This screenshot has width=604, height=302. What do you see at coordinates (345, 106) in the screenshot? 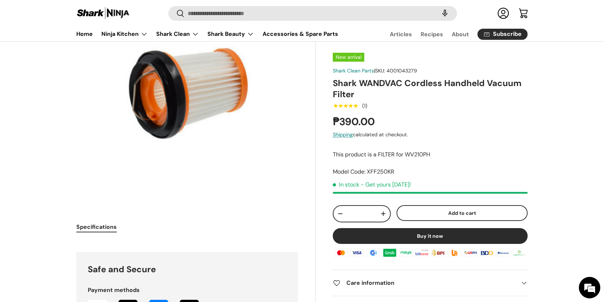
I see `div: 5.0 out of 5.0 stars` at bounding box center [345, 106].